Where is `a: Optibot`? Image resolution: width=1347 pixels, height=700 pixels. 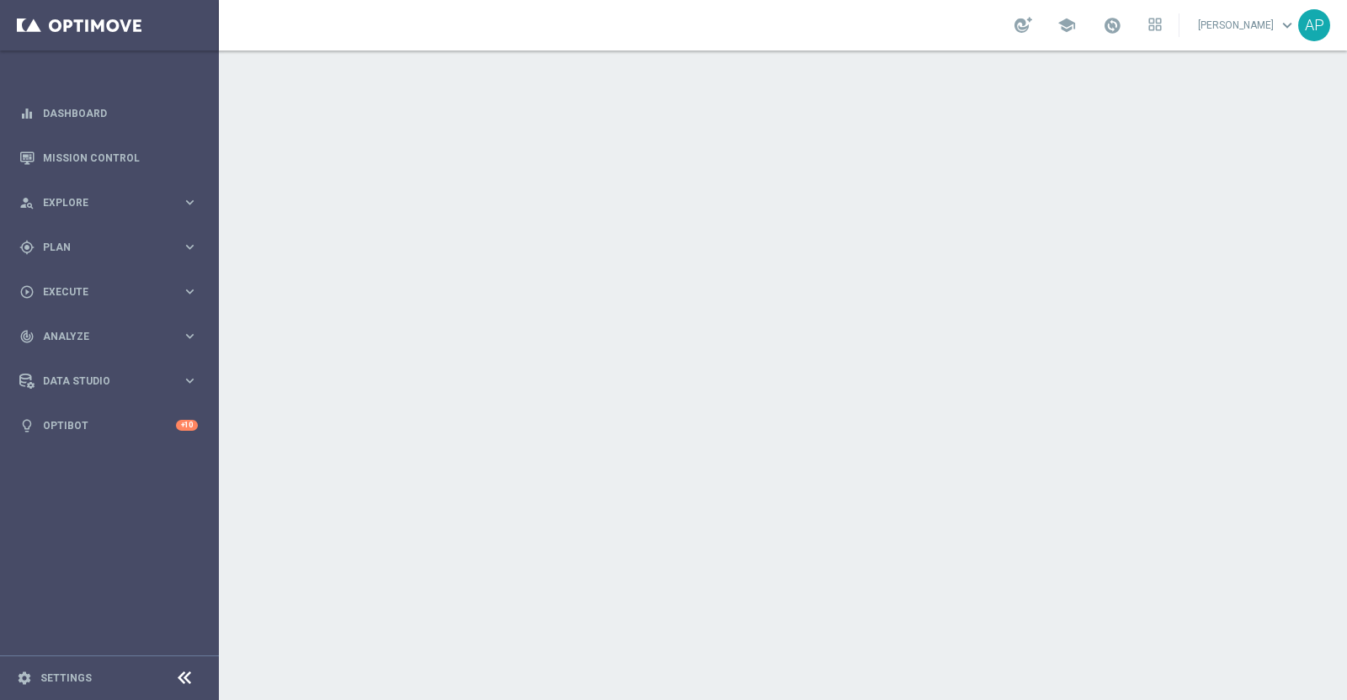
a: Optibot is located at coordinates (109, 425).